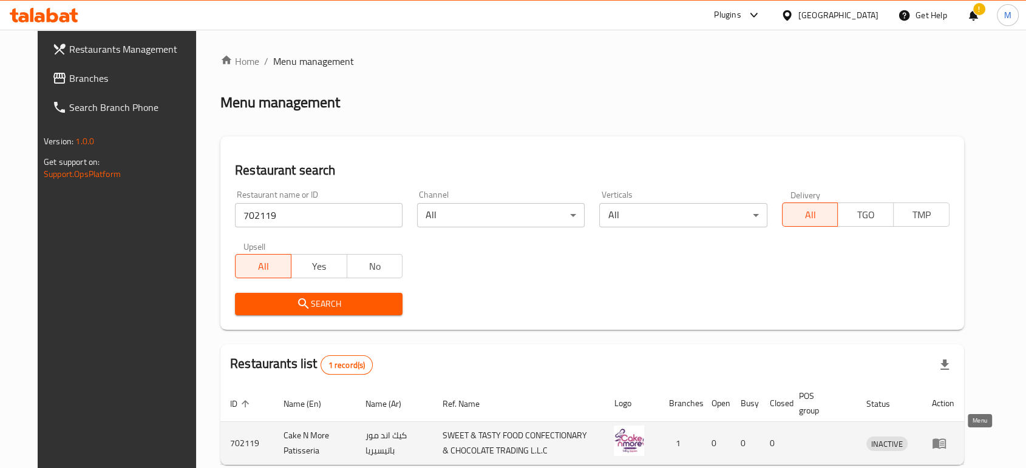 This screenshot has height=468, width=1026. Describe the element at coordinates (134, 49) in the screenshot. I see `span: Restaurants Management` at that location.